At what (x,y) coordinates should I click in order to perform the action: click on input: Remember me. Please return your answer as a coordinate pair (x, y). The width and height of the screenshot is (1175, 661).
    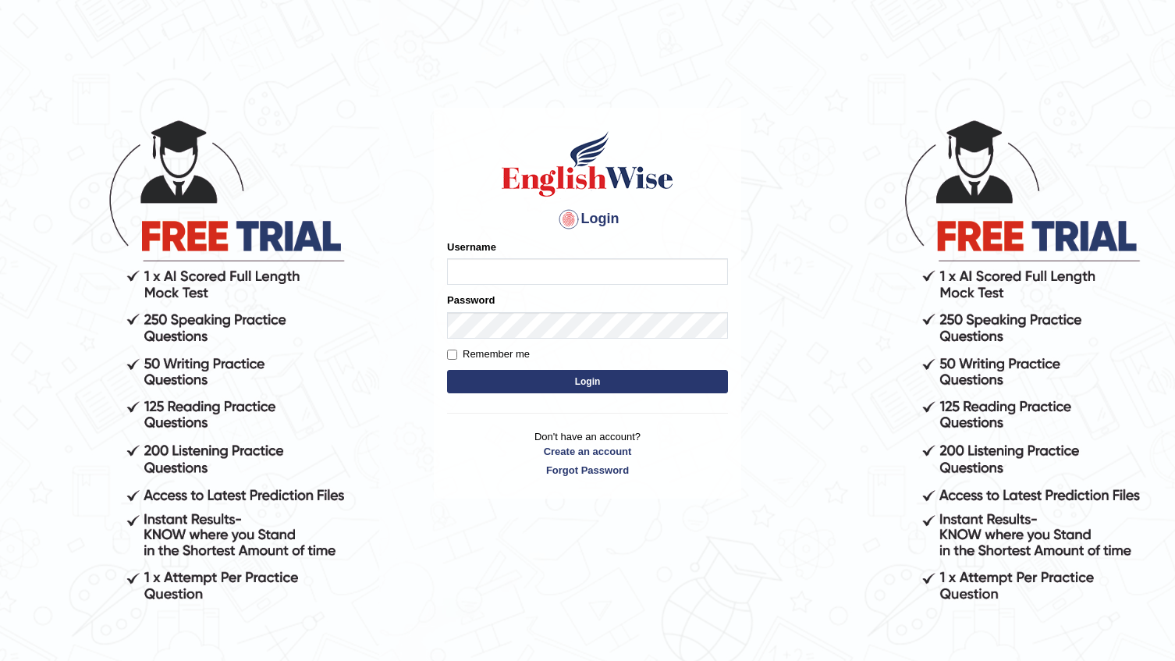
    Looking at the image, I should click on (452, 354).